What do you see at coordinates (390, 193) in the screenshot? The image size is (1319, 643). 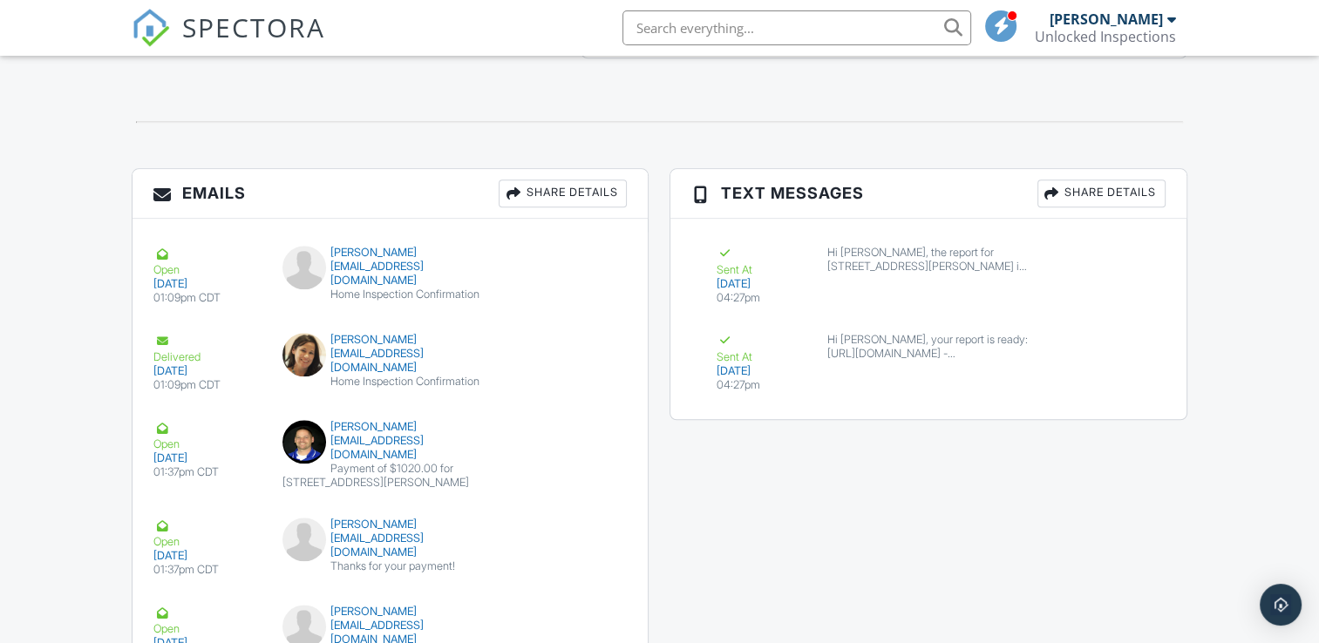 I see `h3: Emails` at bounding box center [390, 193].